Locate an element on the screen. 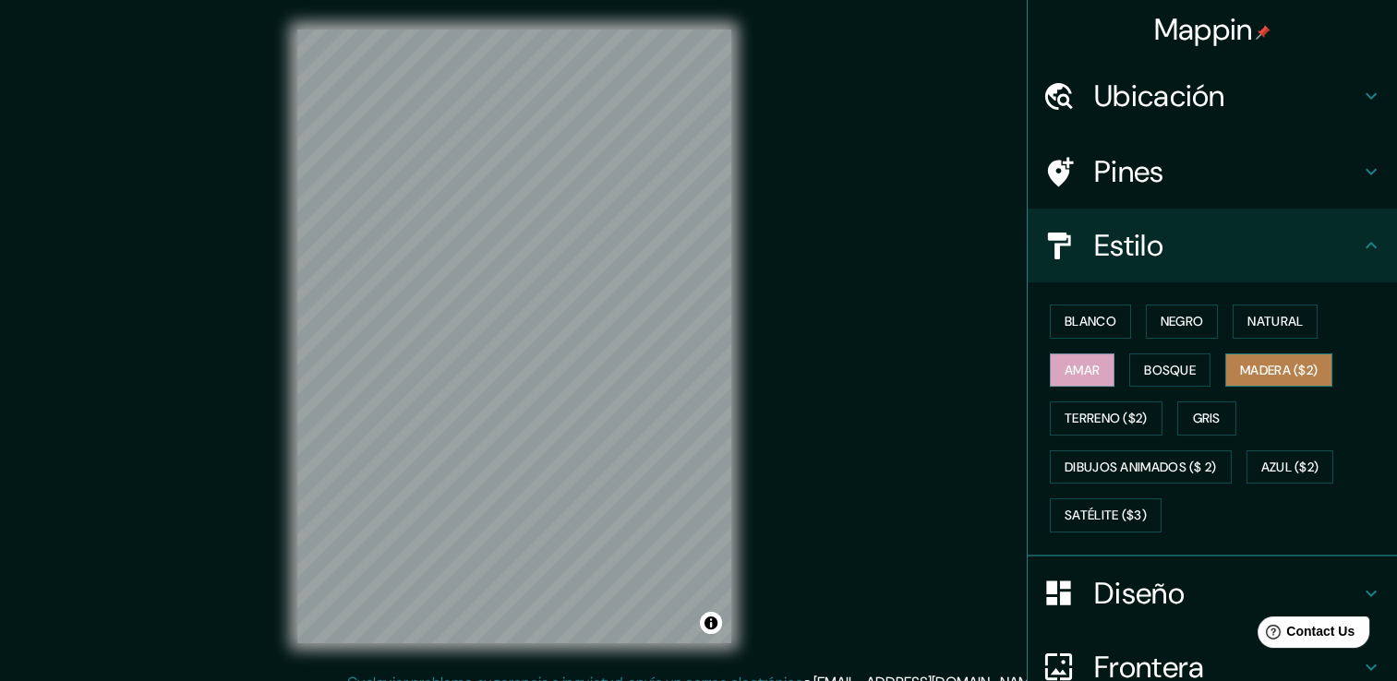 This screenshot has width=1397, height=681. button: Bosque is located at coordinates (1170, 370).